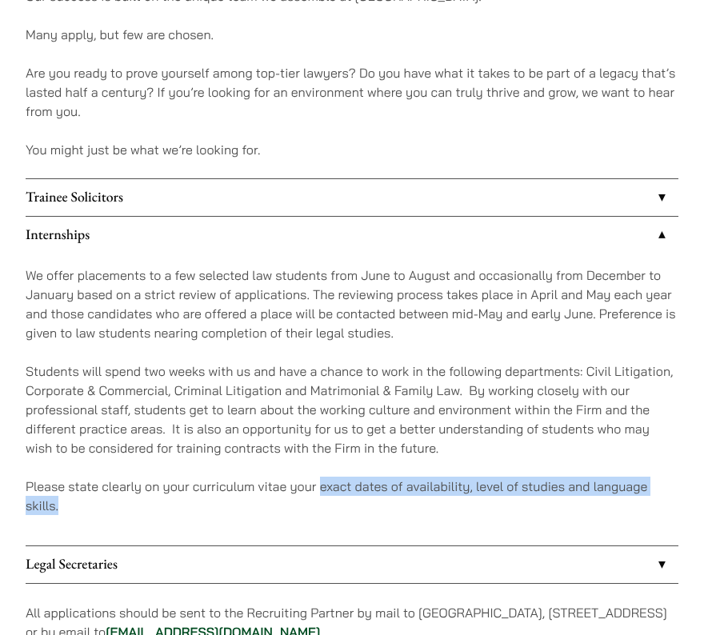 Image resolution: width=704 pixels, height=635 pixels. I want to click on a: Internships, so click(352, 235).